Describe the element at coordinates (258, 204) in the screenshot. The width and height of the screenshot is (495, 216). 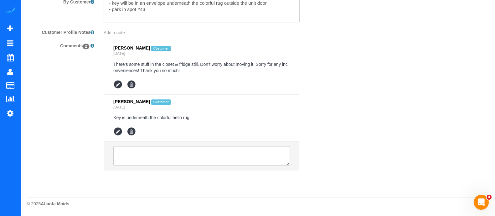
I see `div: © 2025` at that location.